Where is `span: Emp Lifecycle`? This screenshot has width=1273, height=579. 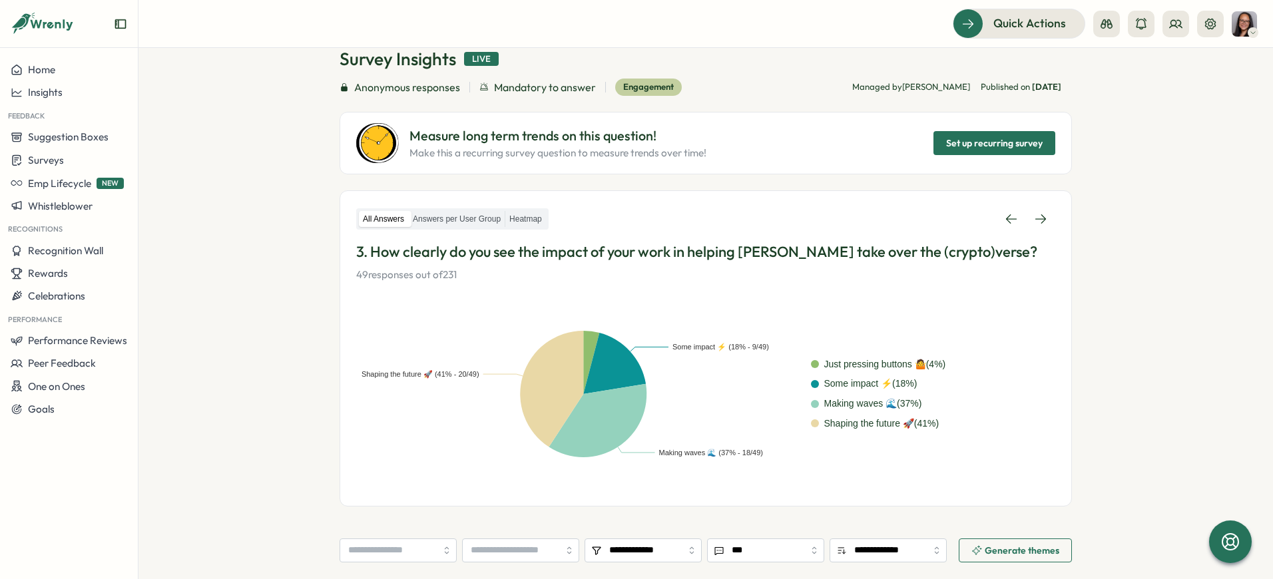
span: Emp Lifecycle is located at coordinates (59, 183).